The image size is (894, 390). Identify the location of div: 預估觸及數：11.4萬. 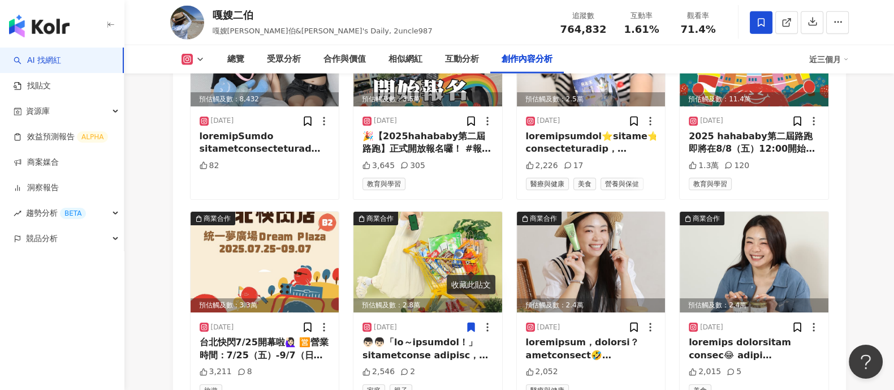
(754, 99).